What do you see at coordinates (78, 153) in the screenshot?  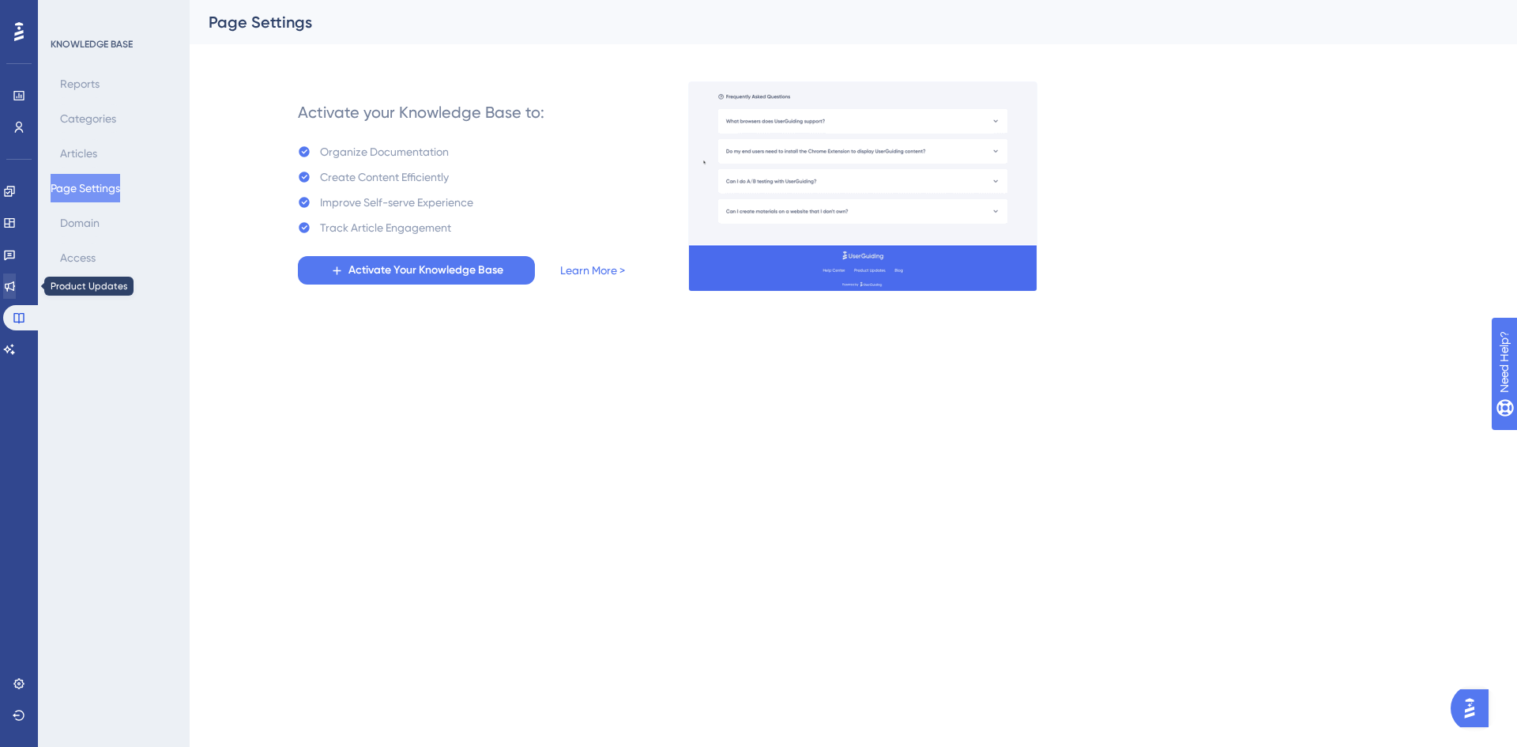 I see `button: Articles` at bounding box center [78, 153].